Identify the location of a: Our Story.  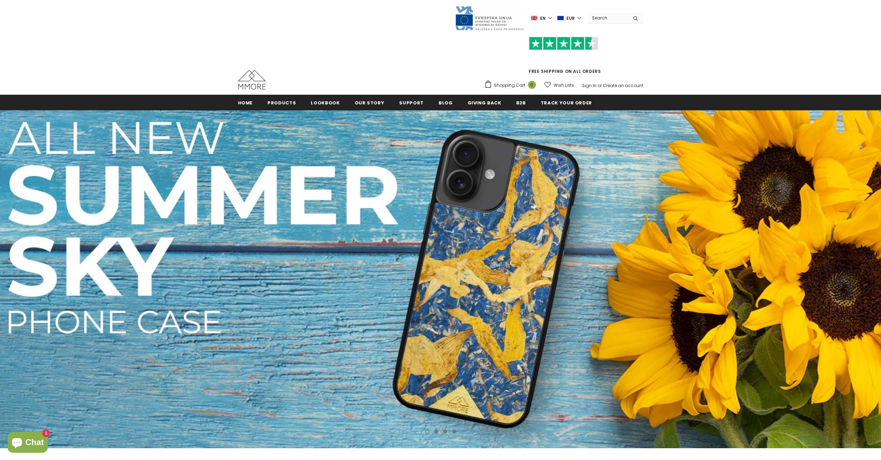
(370, 102).